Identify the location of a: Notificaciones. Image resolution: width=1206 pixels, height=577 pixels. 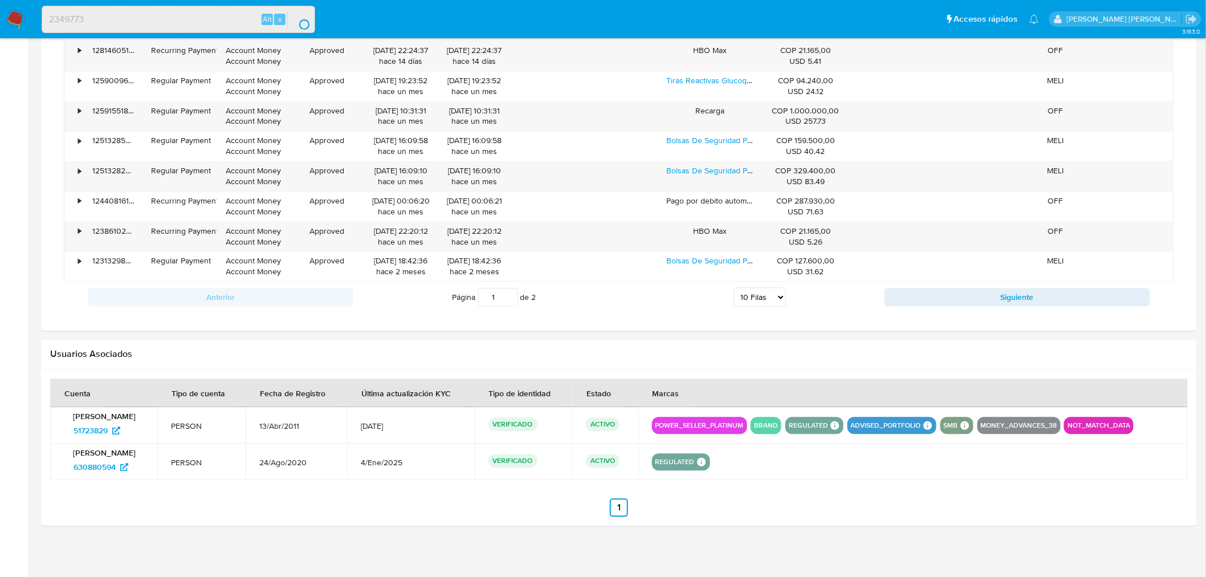
(1034, 19).